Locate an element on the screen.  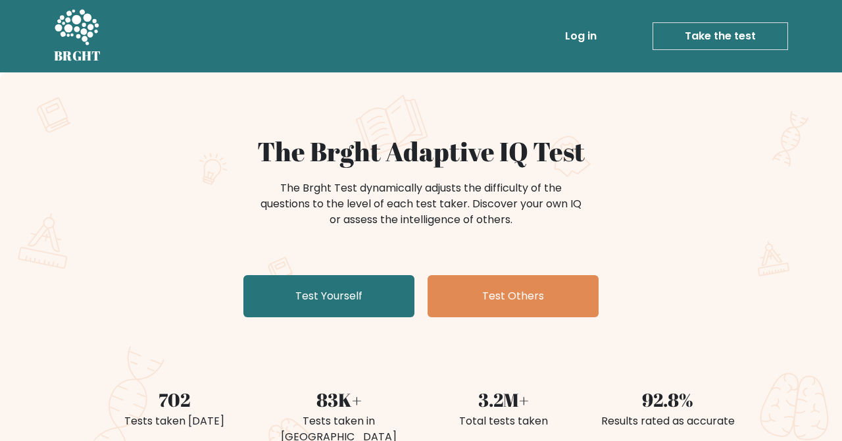
div: The Brght Test dynamically adjusts the difficulty of the questions to the level of each test take... is located at coordinates (421, 204).